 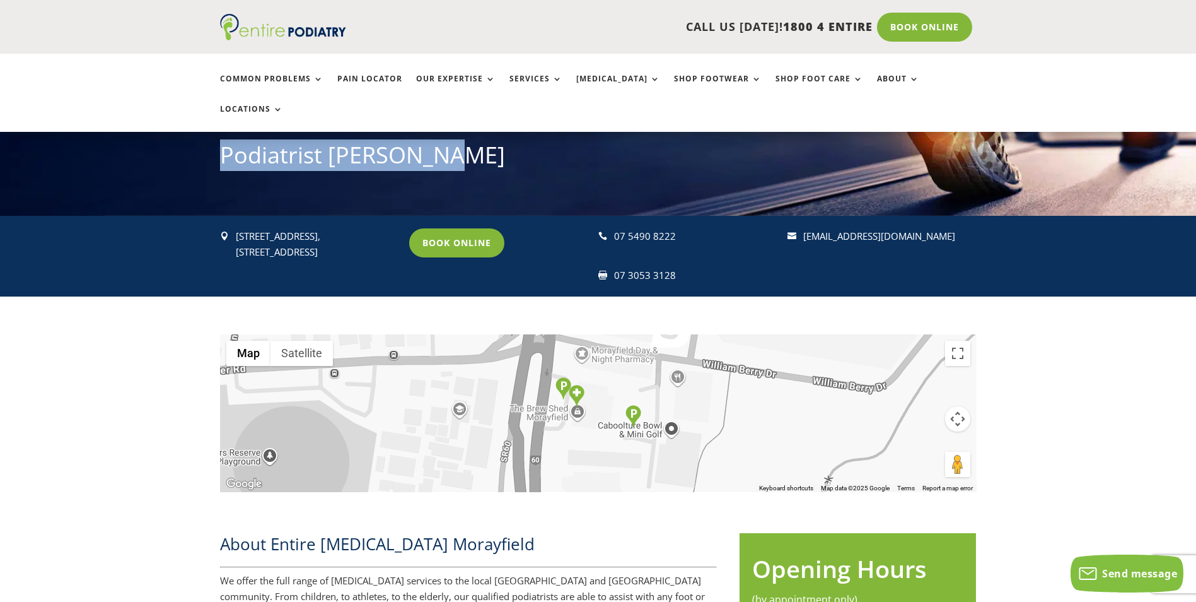 I want to click on div: Clinic, so click(x=576, y=395).